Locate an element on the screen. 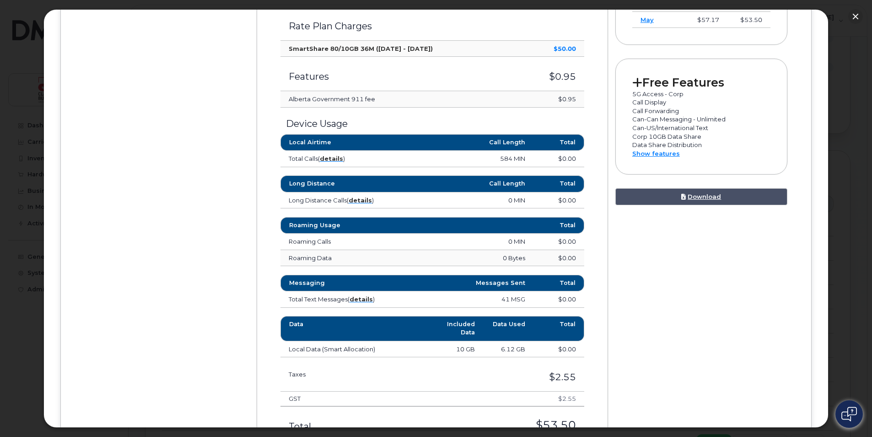 The width and height of the screenshot is (872, 437). h4: GST is located at coordinates (349, 398).